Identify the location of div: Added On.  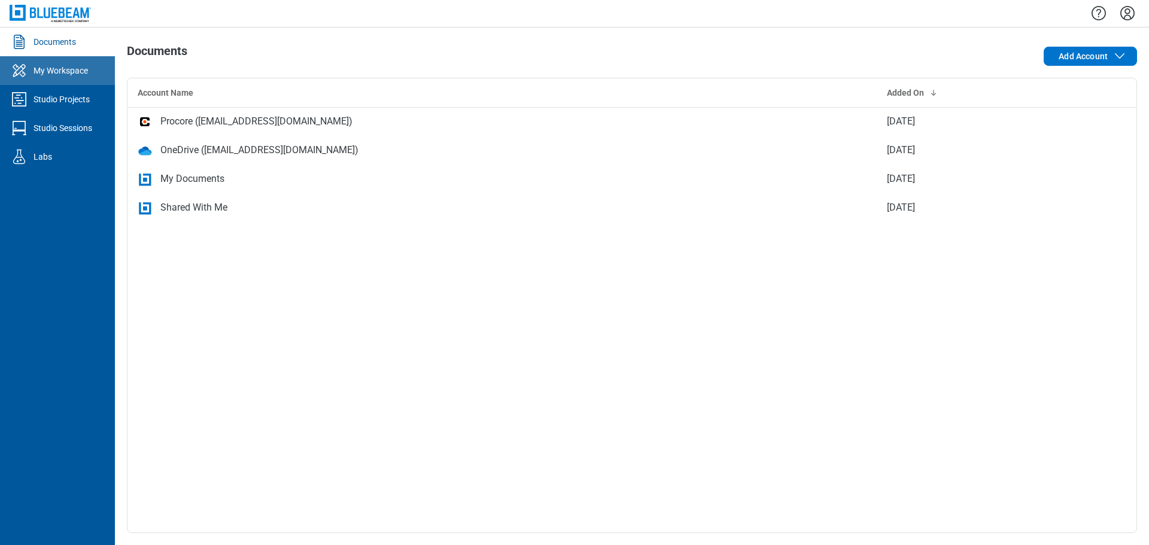
(978, 93).